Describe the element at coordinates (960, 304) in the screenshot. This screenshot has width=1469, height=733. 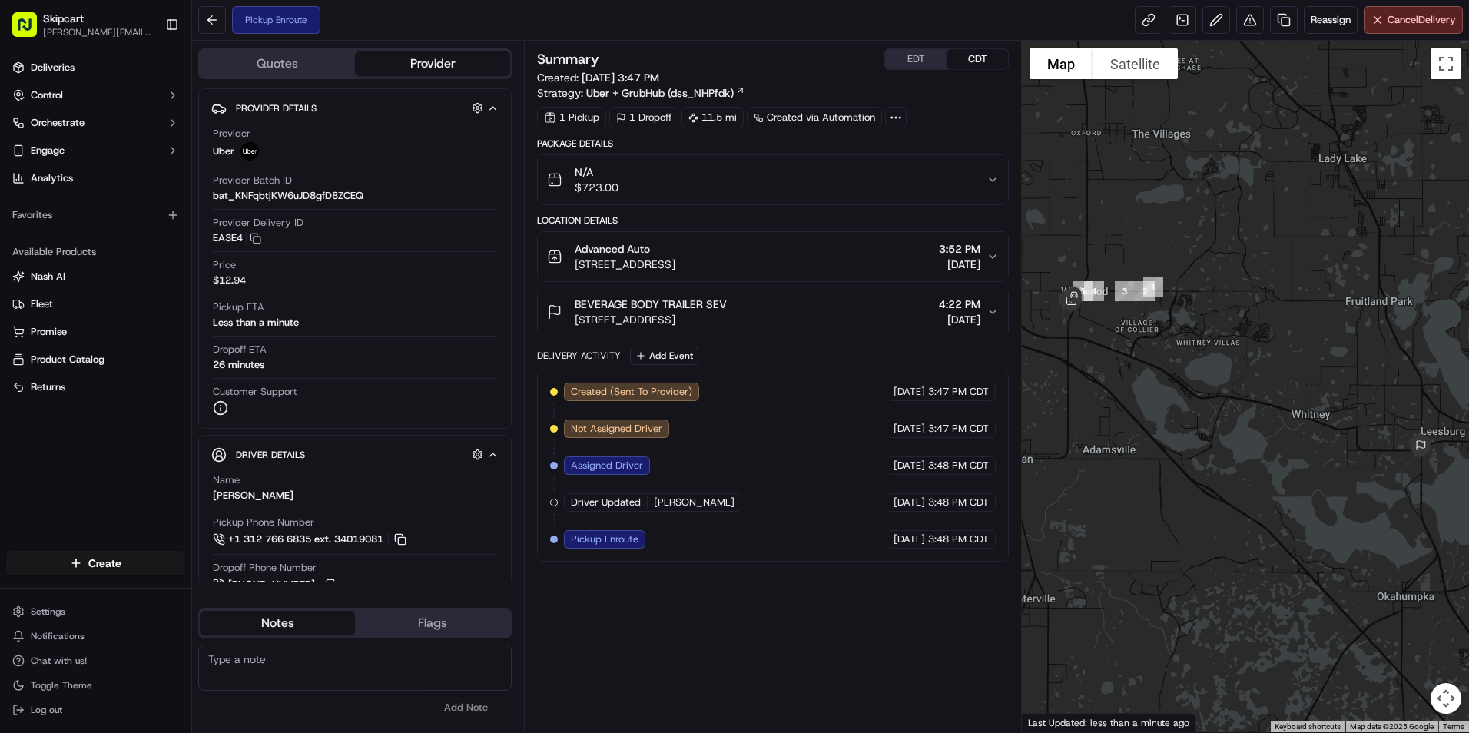
I see `span: 4:22 PM` at that location.